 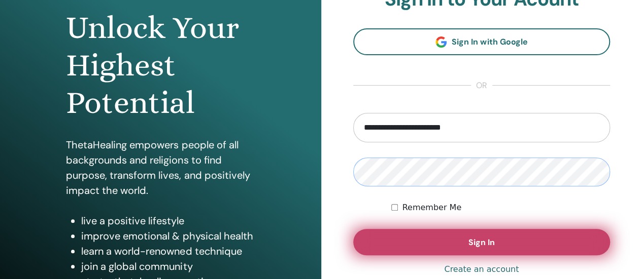 I want to click on li: learn a world-renowned technique, so click(x=168, y=252).